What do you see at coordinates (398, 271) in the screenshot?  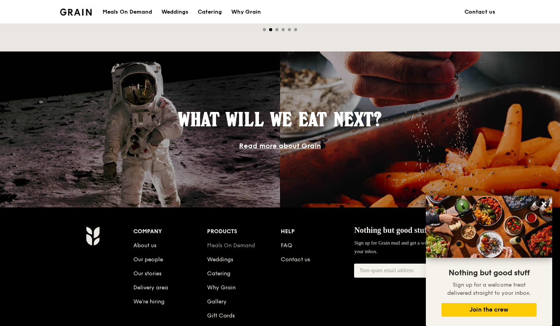 I see `input: Non-spam email address` at bounding box center [398, 271].